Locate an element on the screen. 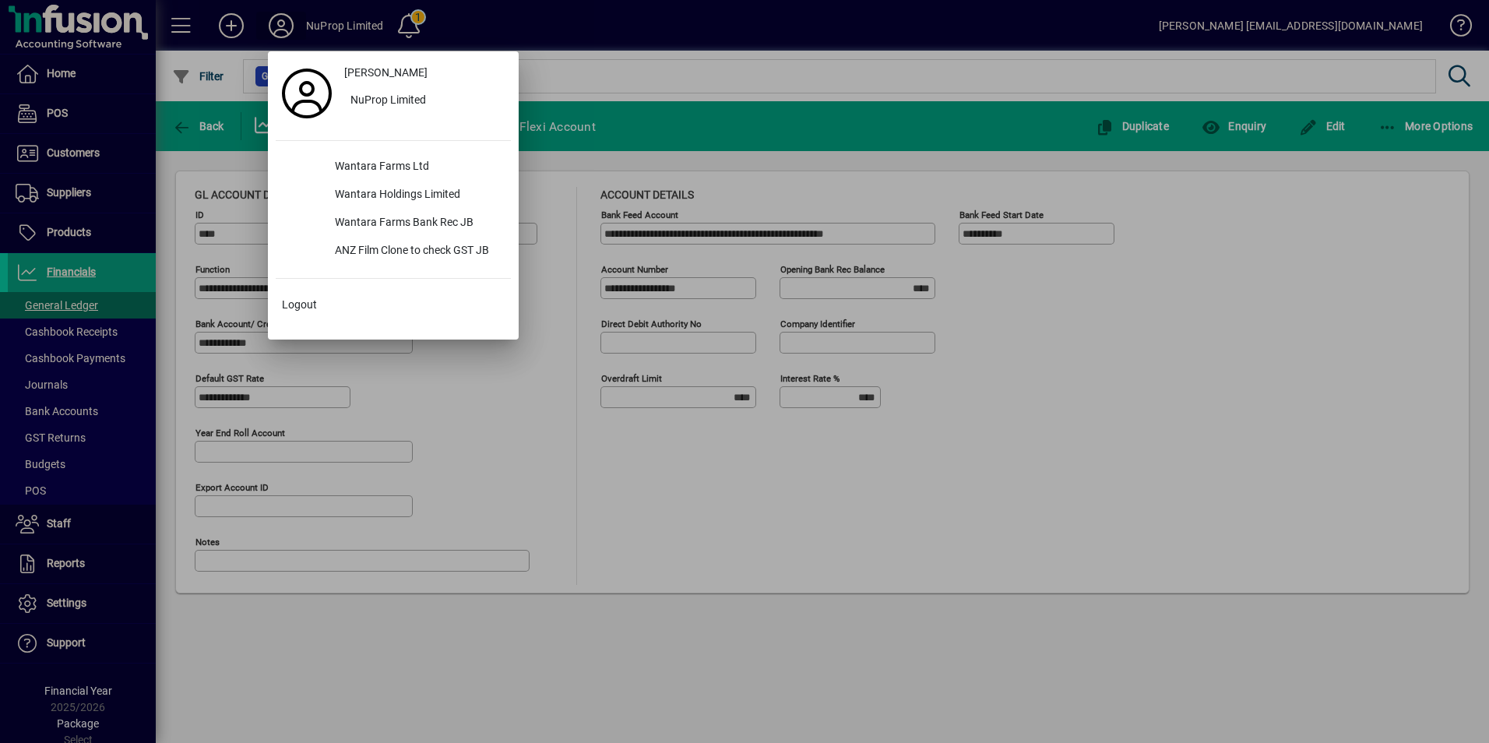 The height and width of the screenshot is (743, 1489). div: Wantara Farms Bank Rec JB is located at coordinates (417, 223).